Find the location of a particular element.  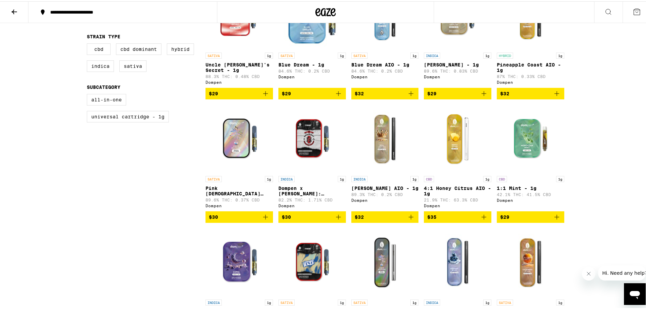

p: 88.3% THC: 0.48% CBD is located at coordinates (239, 75).